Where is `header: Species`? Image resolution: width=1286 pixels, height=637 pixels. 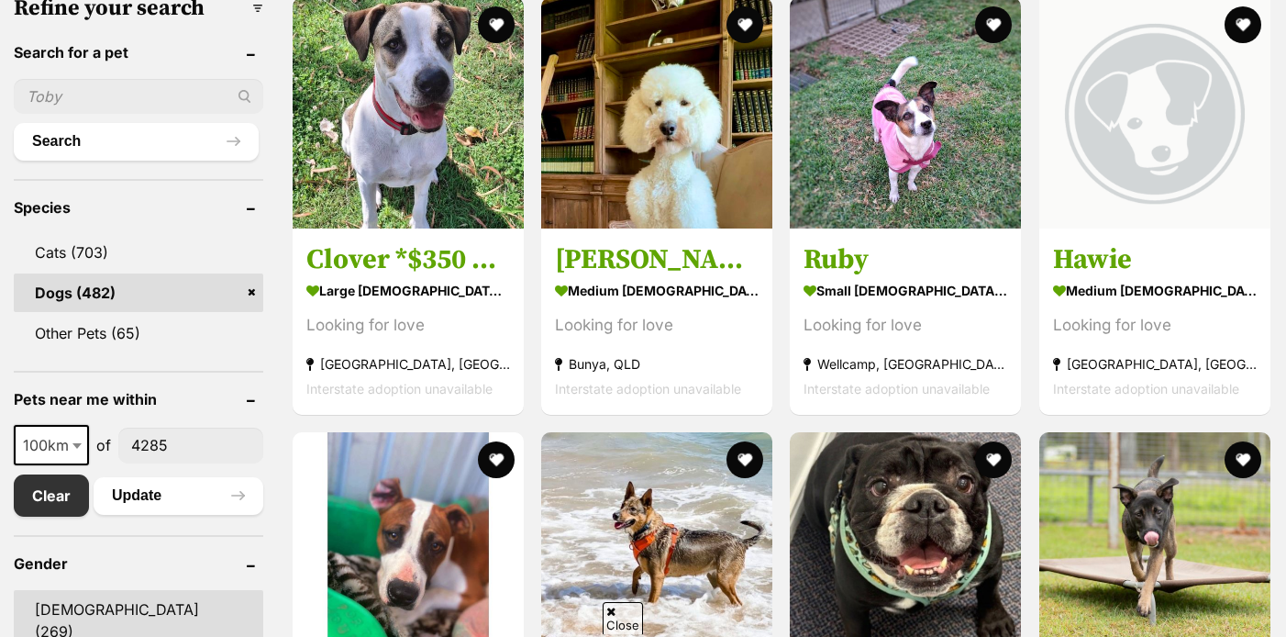 header: Species is located at coordinates (139, 207).